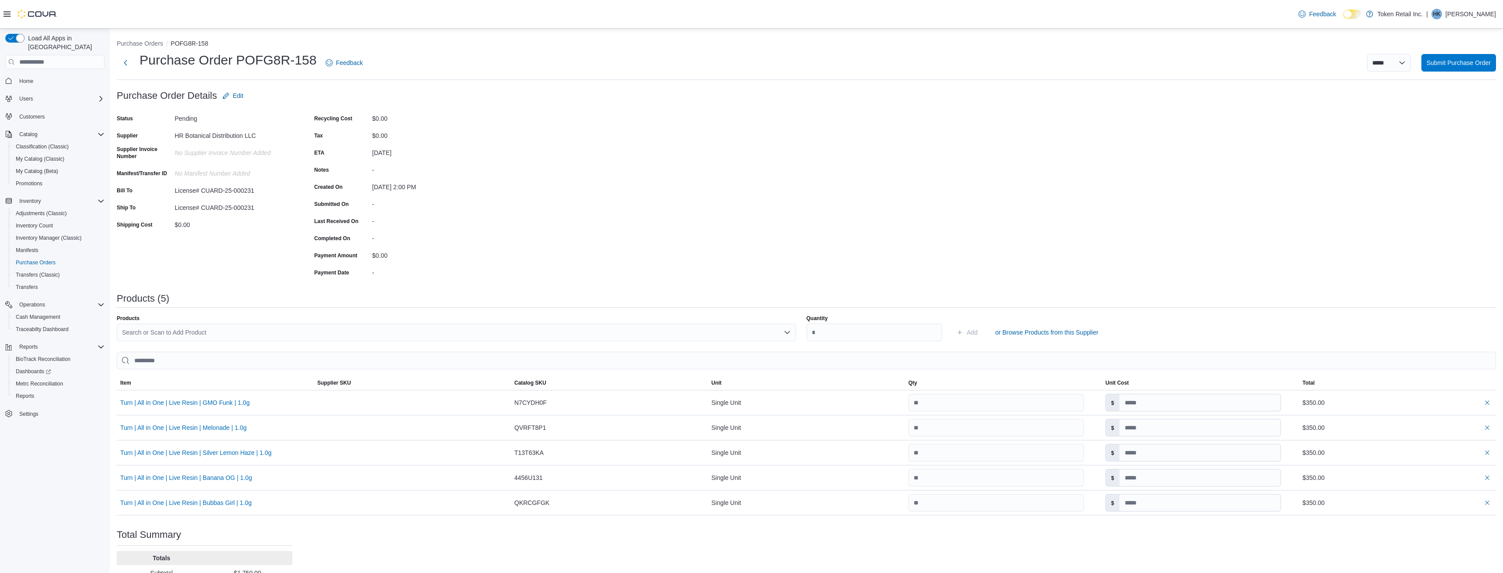 This screenshot has width=1503, height=573. What do you see at coordinates (40, 159) in the screenshot?
I see `a: My Catalog (Classic)` at bounding box center [40, 159].